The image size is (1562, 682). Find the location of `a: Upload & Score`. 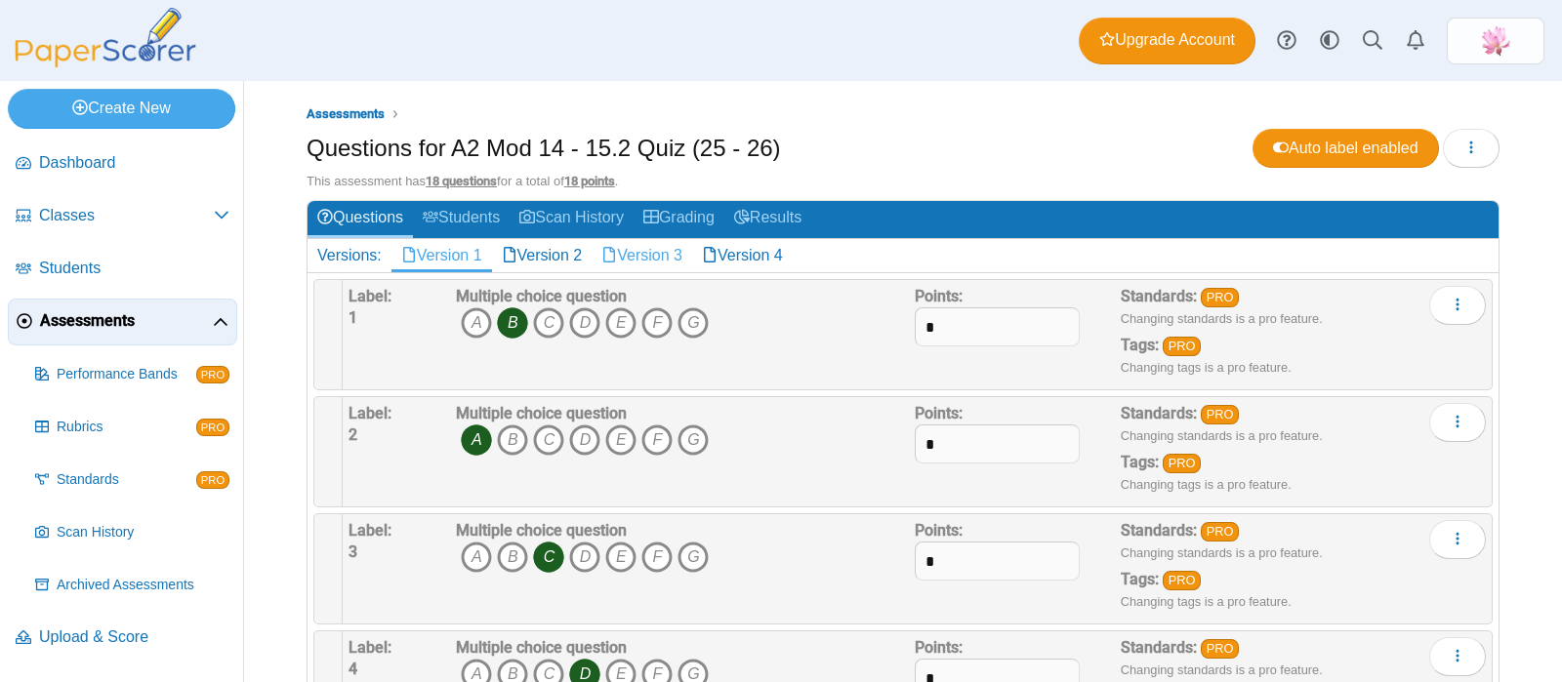

a: Upload & Score is located at coordinates (122, 638).